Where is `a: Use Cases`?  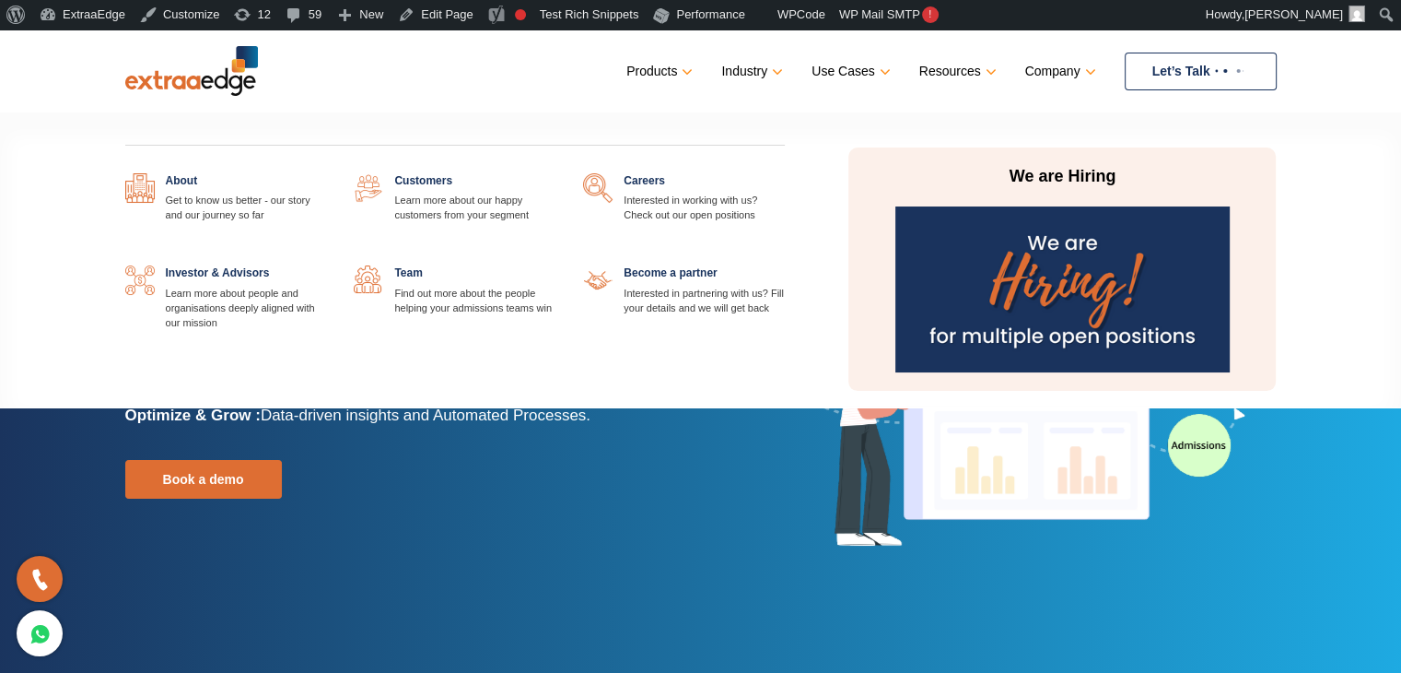
a: Use Cases is located at coordinates (849, 71).